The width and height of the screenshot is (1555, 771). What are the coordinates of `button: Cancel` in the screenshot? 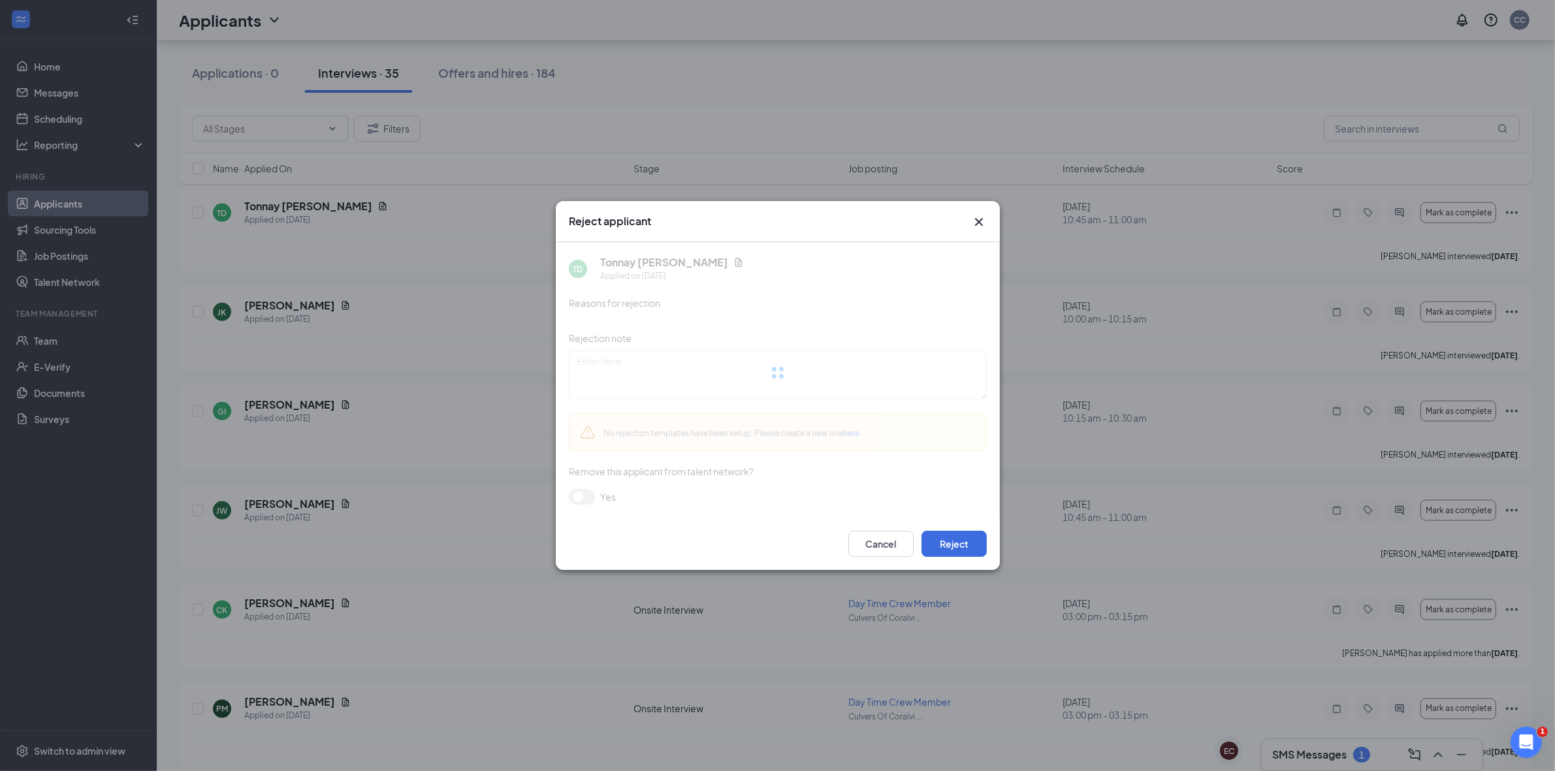 It's located at (881, 544).